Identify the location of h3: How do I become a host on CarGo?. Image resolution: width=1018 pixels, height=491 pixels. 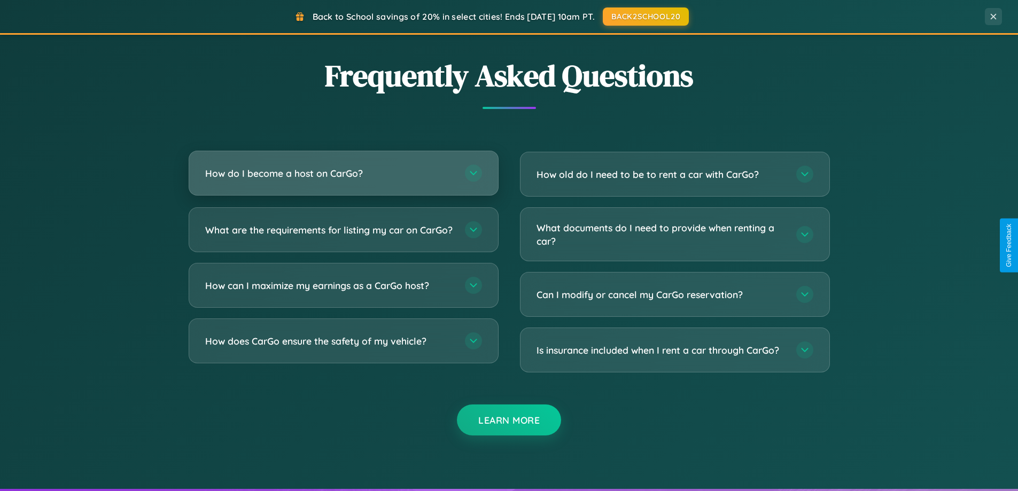
(330, 173).